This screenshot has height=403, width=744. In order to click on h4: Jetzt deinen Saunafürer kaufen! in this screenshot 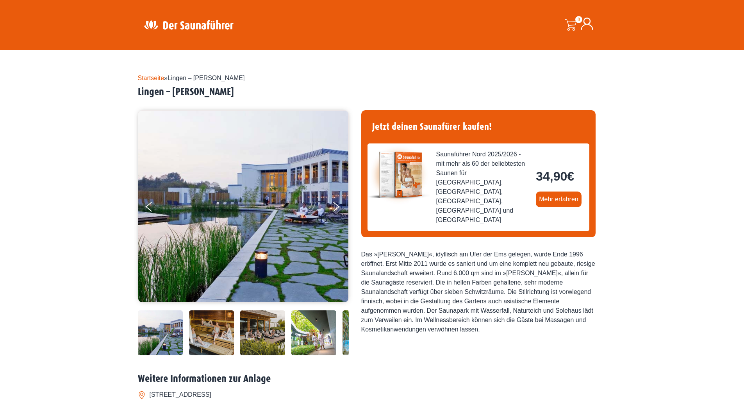, I will do `click(478, 127)`.